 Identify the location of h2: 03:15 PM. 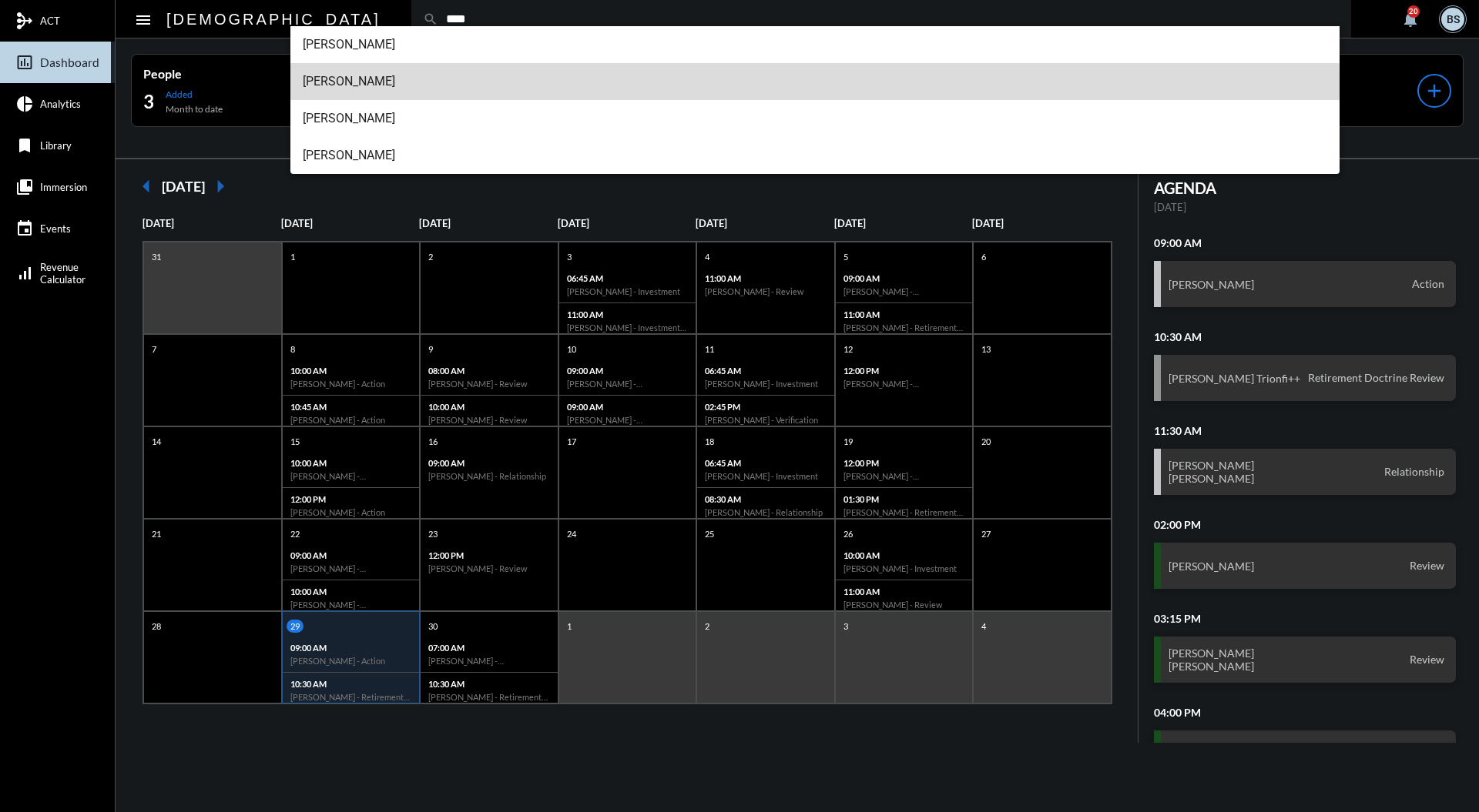
(1305, 619).